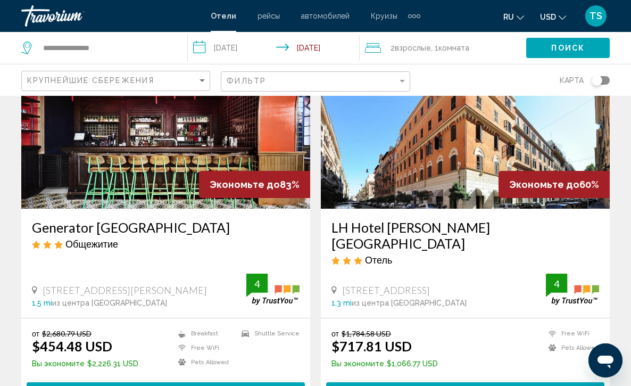 Image resolution: width=631 pixels, height=386 pixels. What do you see at coordinates (454, 48) in the screenshot?
I see `span: Комната` at bounding box center [454, 48].